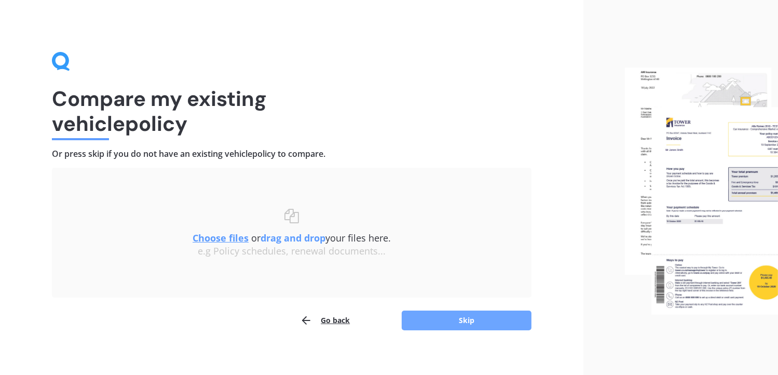  I want to click on h4: Or press skip if you do not have an existing vehicle policy to compare., so click(292, 154).